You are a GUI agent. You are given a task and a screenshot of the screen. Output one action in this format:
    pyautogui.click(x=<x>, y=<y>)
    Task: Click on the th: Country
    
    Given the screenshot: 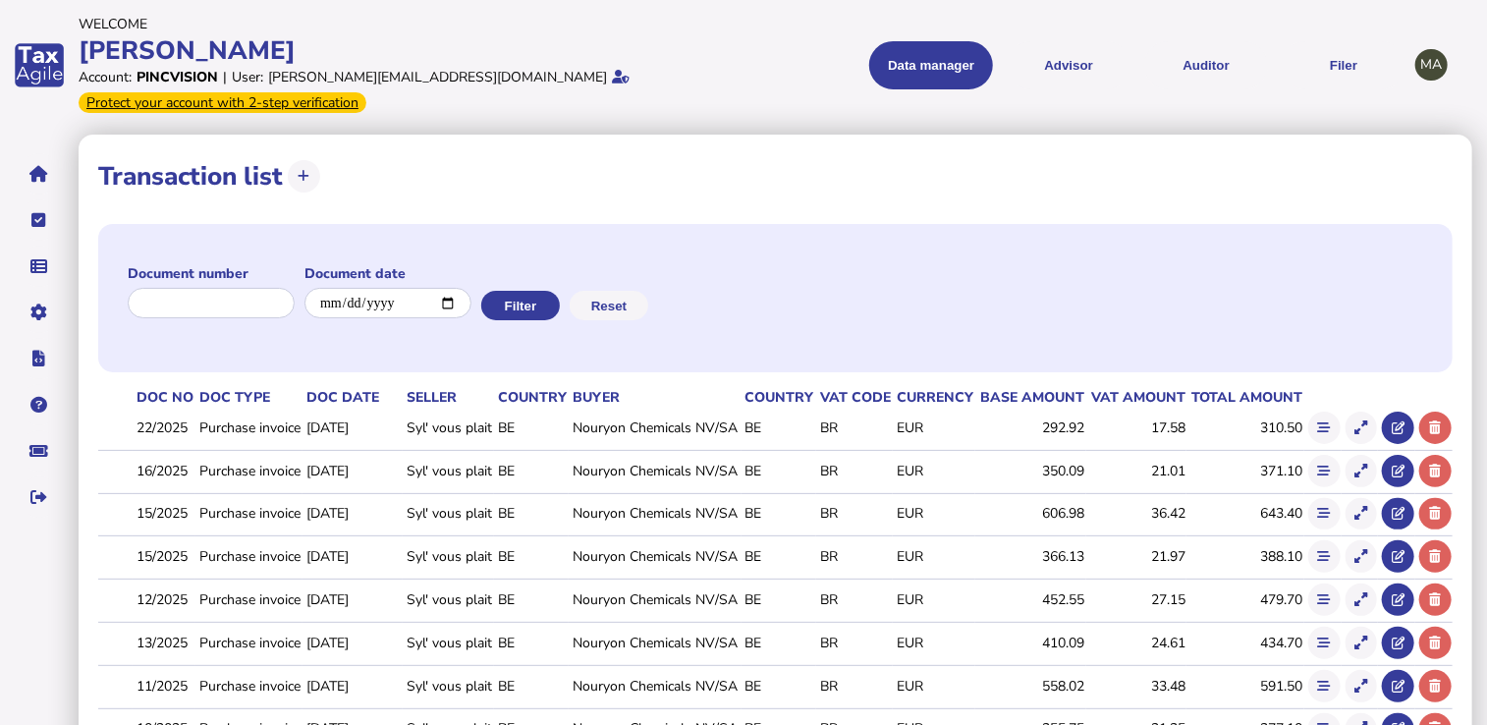 What is the action you would take?
    pyautogui.click(x=779, y=397)
    